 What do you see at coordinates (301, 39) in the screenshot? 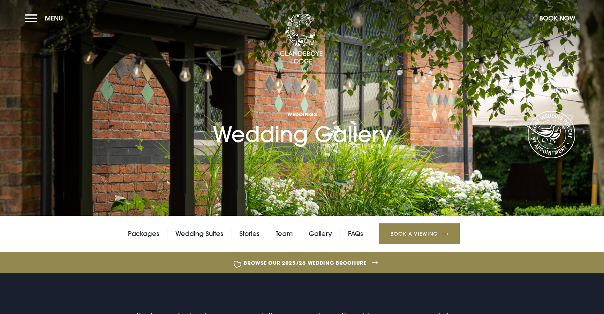
I see `img: Clandeboye Lodge` at bounding box center [301, 39].